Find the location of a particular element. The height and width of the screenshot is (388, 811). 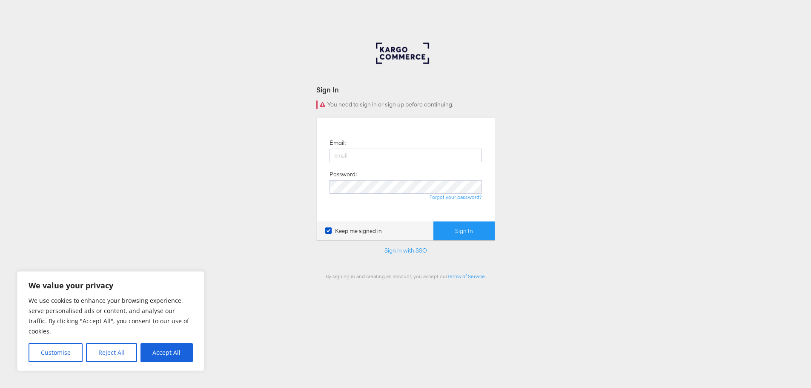

p: We value your privacy is located at coordinates (111, 285).